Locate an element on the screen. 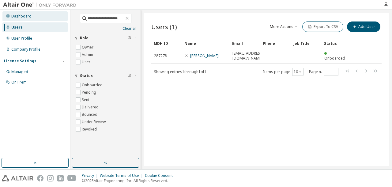  span: Users (1) is located at coordinates (164, 27).